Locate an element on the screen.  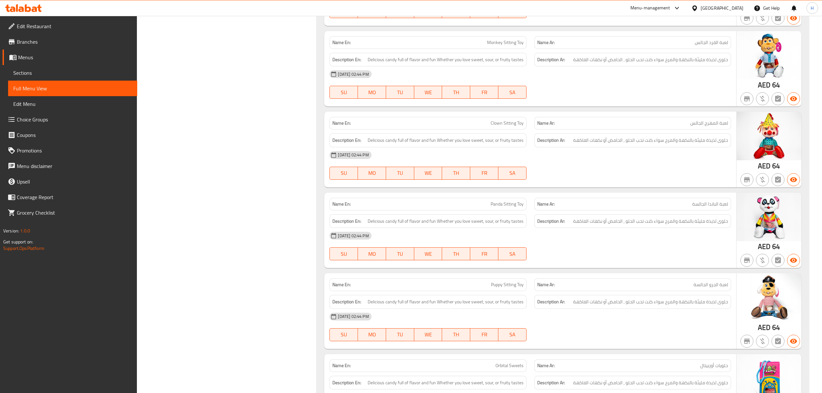
span: Monkey Sitting Toy is located at coordinates (505, 42).